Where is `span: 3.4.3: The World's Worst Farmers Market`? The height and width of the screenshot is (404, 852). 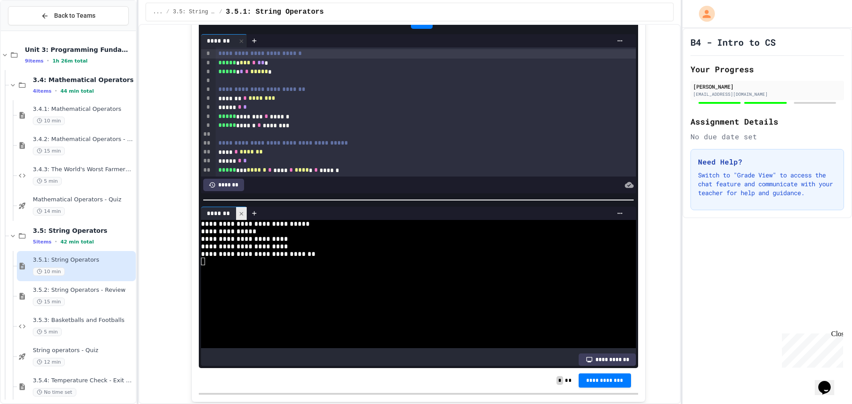 span: 3.4.3: The World's Worst Farmers Market is located at coordinates (83, 170).